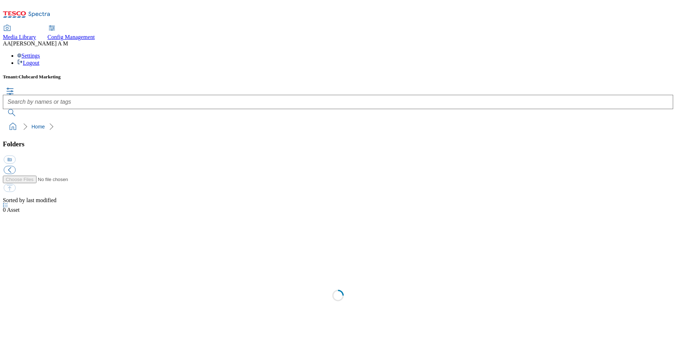  I want to click on span: Clubcard Marketing, so click(40, 77).